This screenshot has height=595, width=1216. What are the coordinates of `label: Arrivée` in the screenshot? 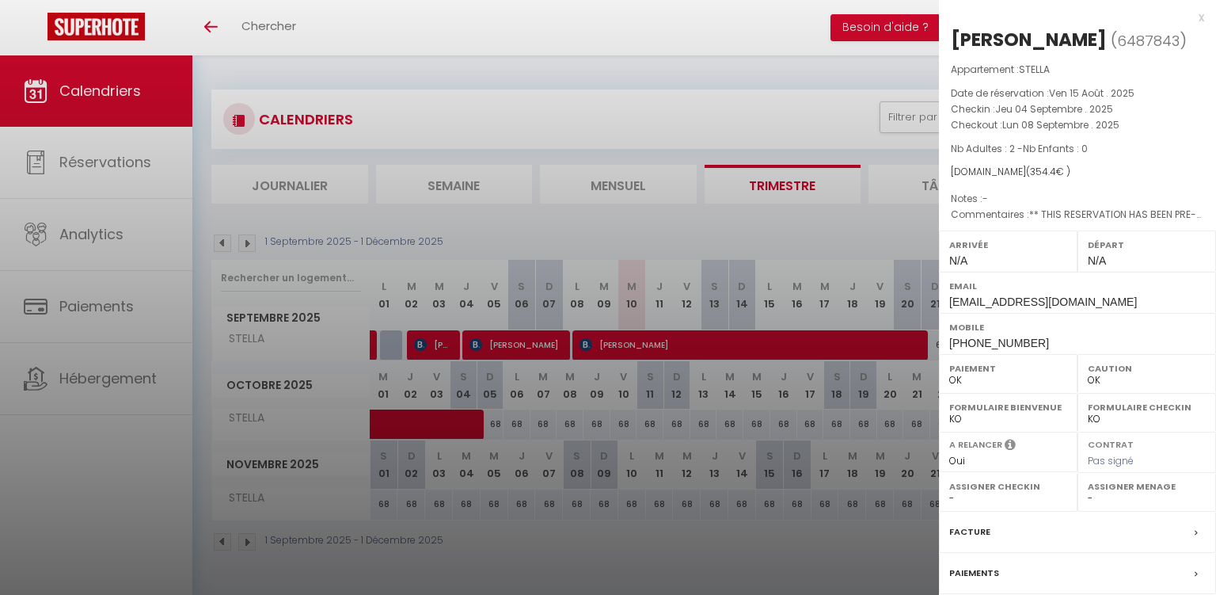 It's located at (1008, 245).